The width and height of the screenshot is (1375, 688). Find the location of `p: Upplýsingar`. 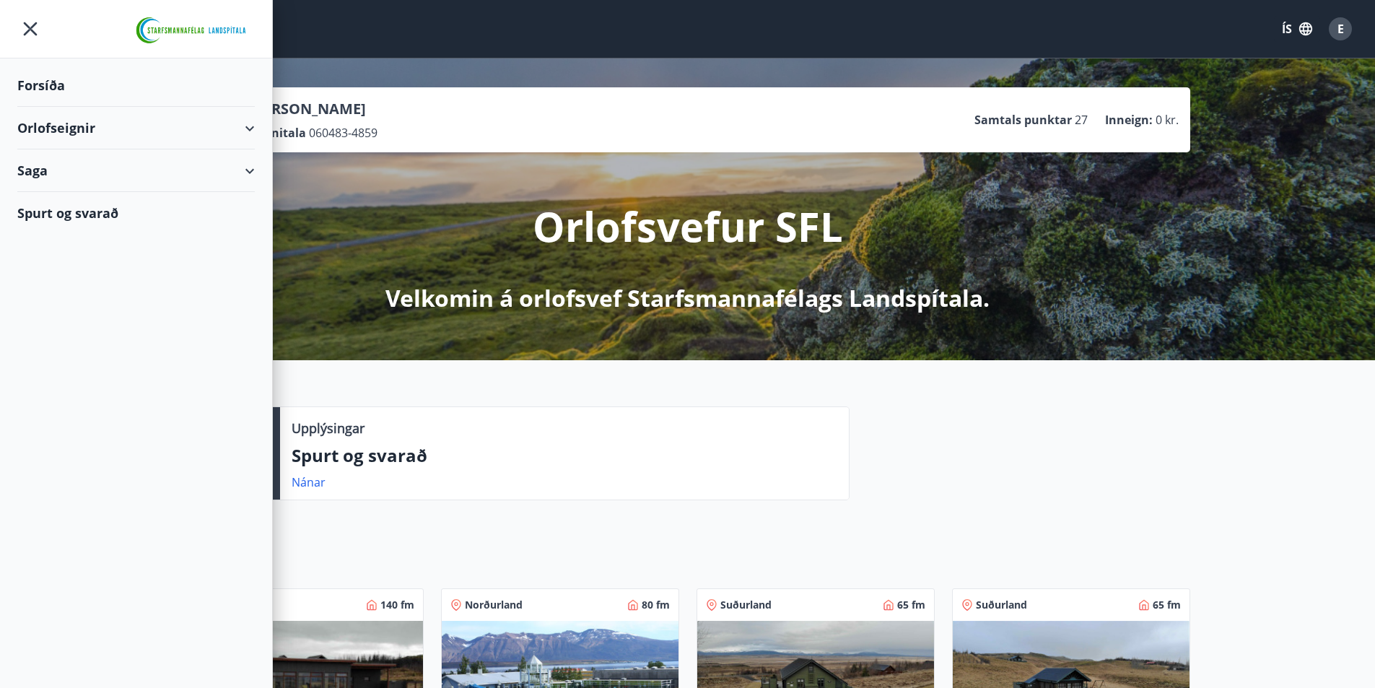

p: Upplýsingar is located at coordinates (328, 428).